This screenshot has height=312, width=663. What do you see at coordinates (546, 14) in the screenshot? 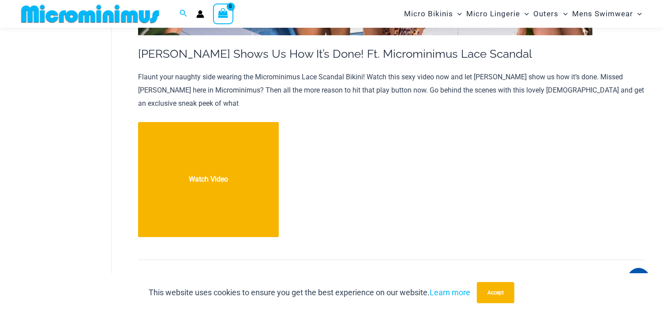
I see `span: Outers` at bounding box center [546, 14].